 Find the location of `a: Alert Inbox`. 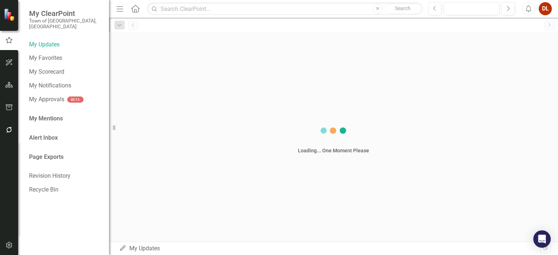

a: Alert Inbox is located at coordinates (43, 138).